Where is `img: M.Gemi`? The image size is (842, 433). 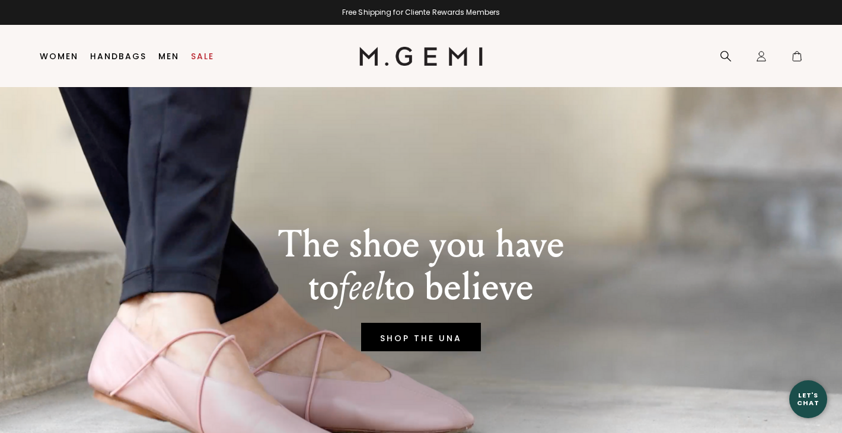 img: M.Gemi is located at coordinates (421, 56).